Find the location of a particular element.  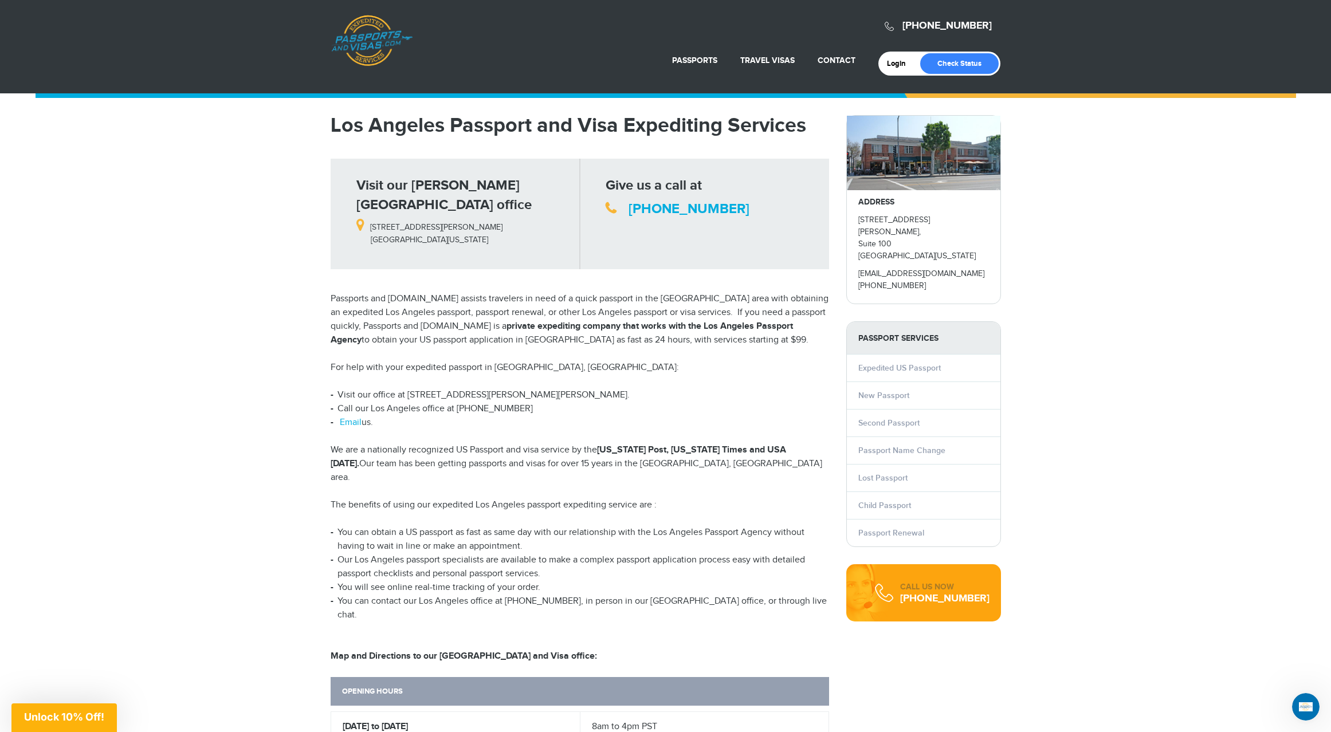

strong: ADDRESS is located at coordinates (876, 202).